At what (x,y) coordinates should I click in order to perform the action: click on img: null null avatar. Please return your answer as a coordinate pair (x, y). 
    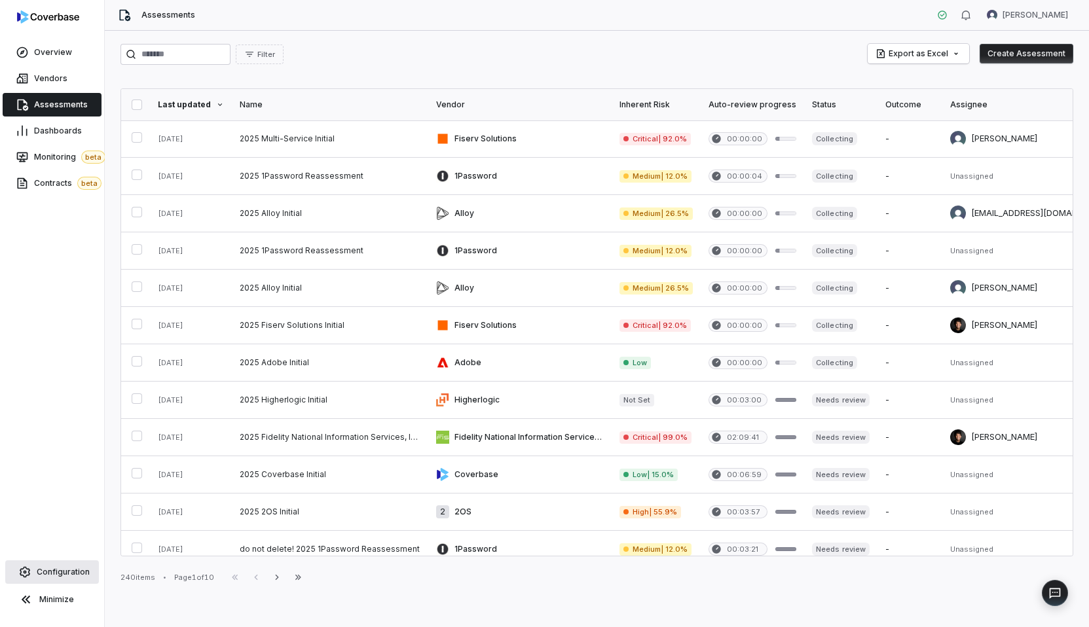
    Looking at the image, I should click on (958, 214).